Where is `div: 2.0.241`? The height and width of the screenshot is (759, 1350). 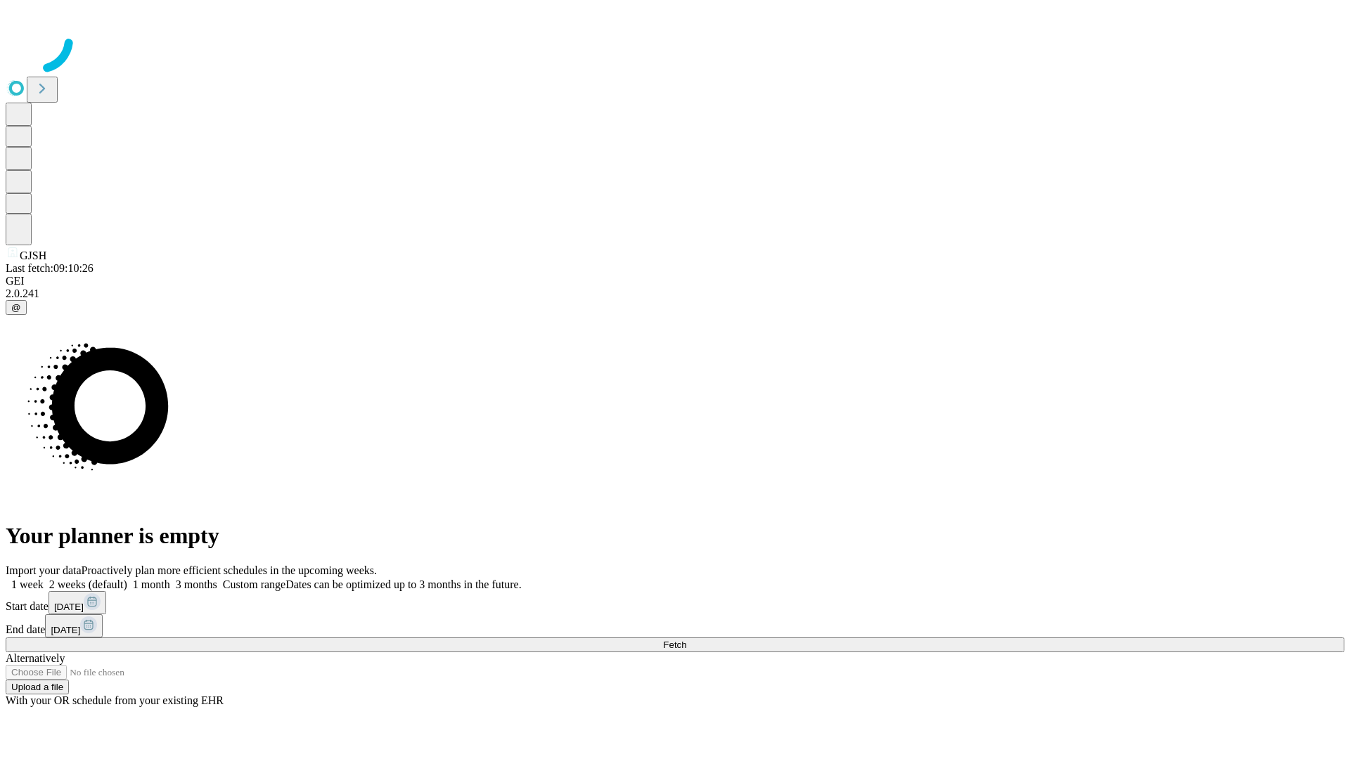 div: 2.0.241 is located at coordinates (675, 294).